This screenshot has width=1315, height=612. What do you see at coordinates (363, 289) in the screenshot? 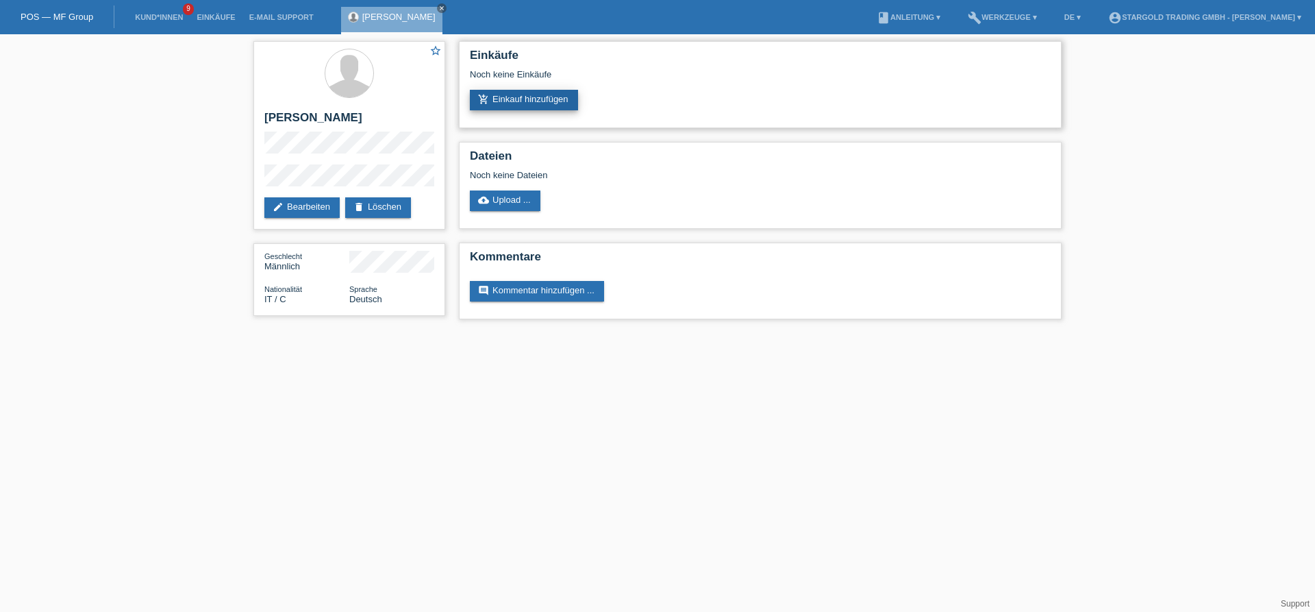
I see `span: Sprache` at bounding box center [363, 289].